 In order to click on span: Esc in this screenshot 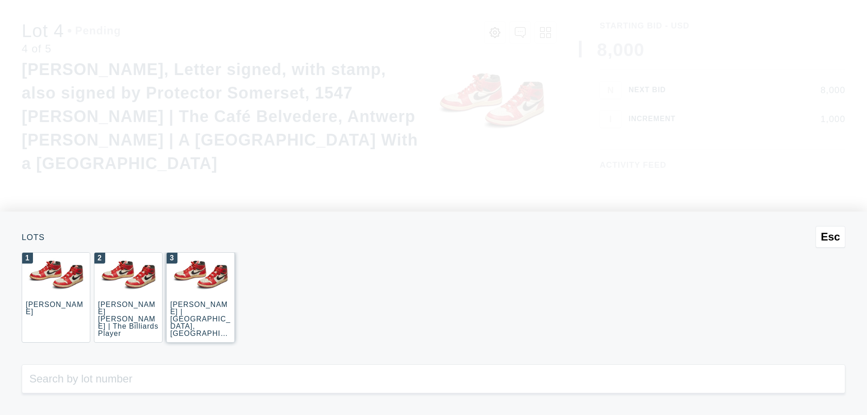, I will do `click(831, 237)`.